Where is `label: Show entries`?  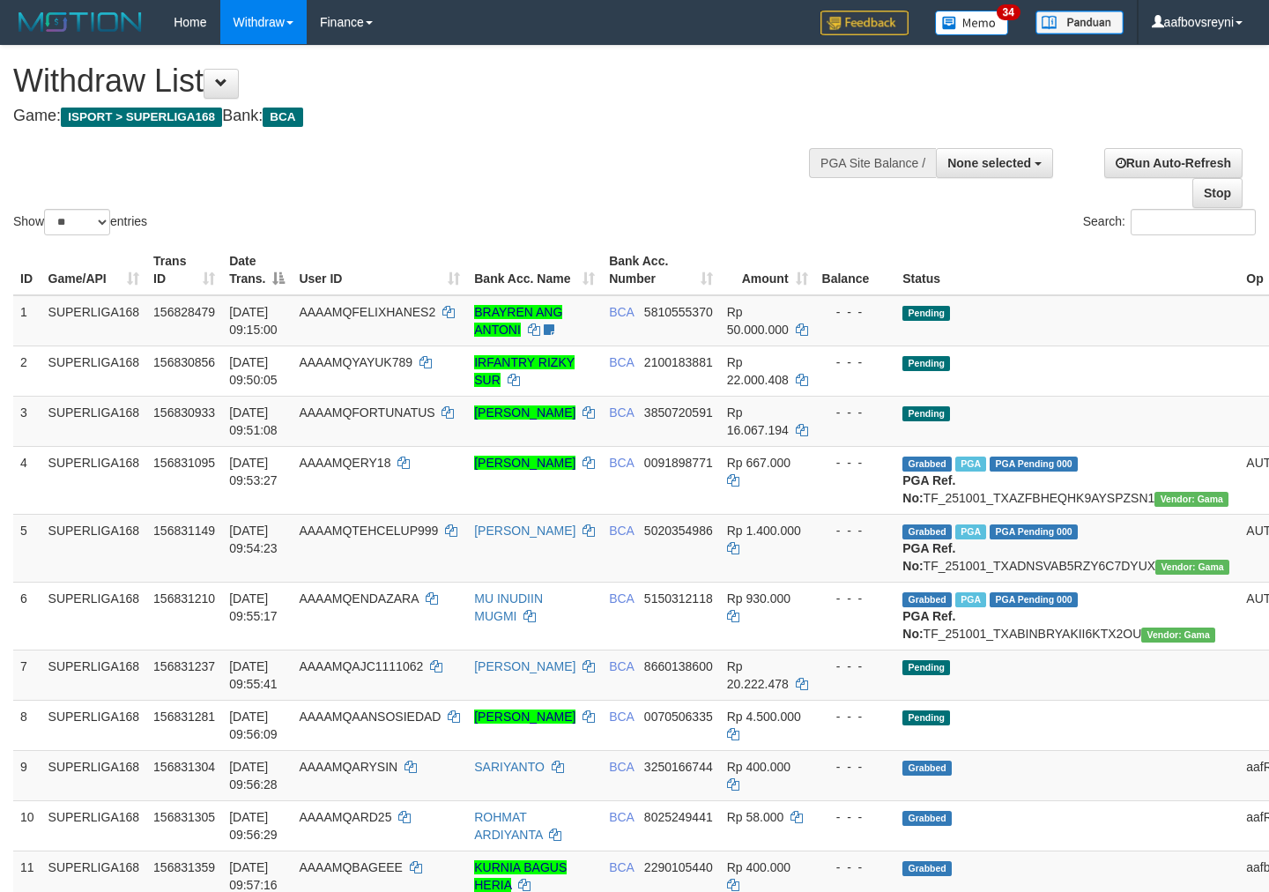
label: Show entries is located at coordinates (80, 222).